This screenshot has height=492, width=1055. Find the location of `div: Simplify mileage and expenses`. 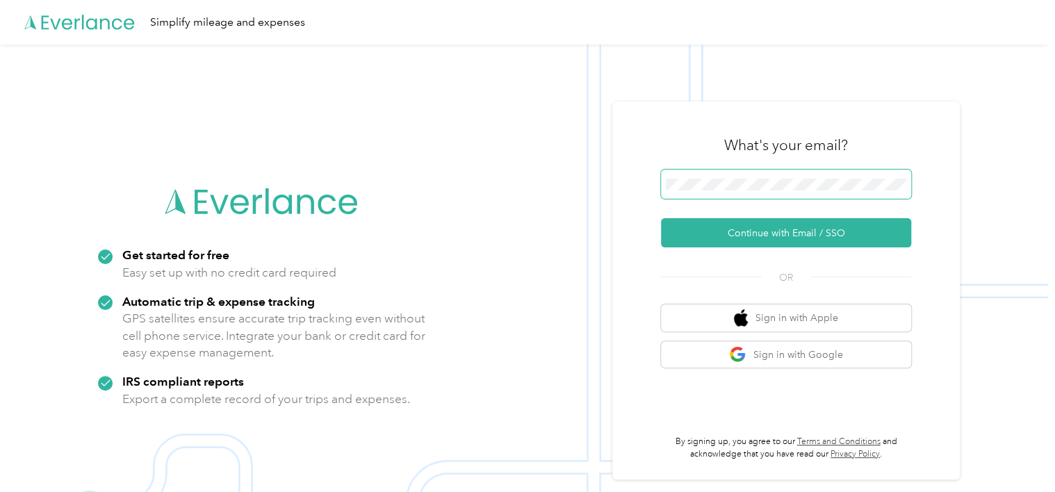

div: Simplify mileage and expenses is located at coordinates (227, 22).